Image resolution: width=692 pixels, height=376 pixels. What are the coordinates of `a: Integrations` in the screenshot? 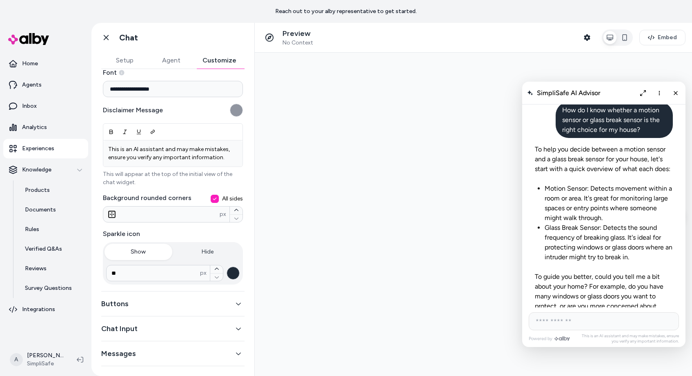 It's located at (46, 309).